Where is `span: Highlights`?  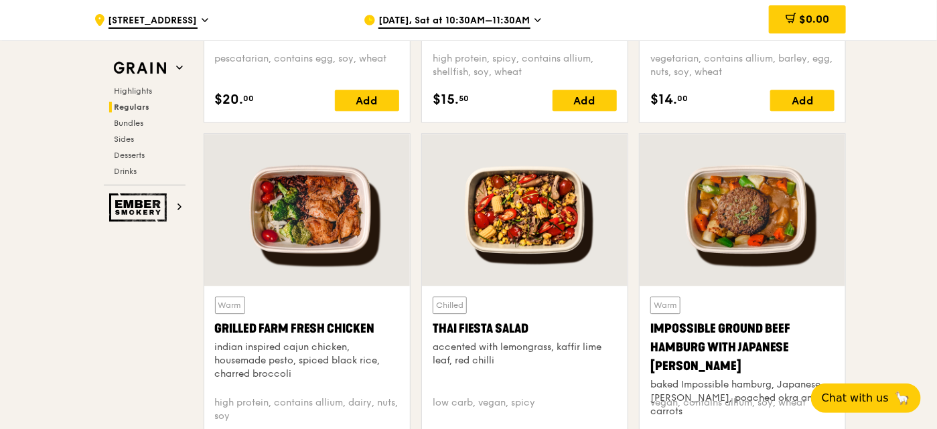
span: Highlights is located at coordinates (133, 91).